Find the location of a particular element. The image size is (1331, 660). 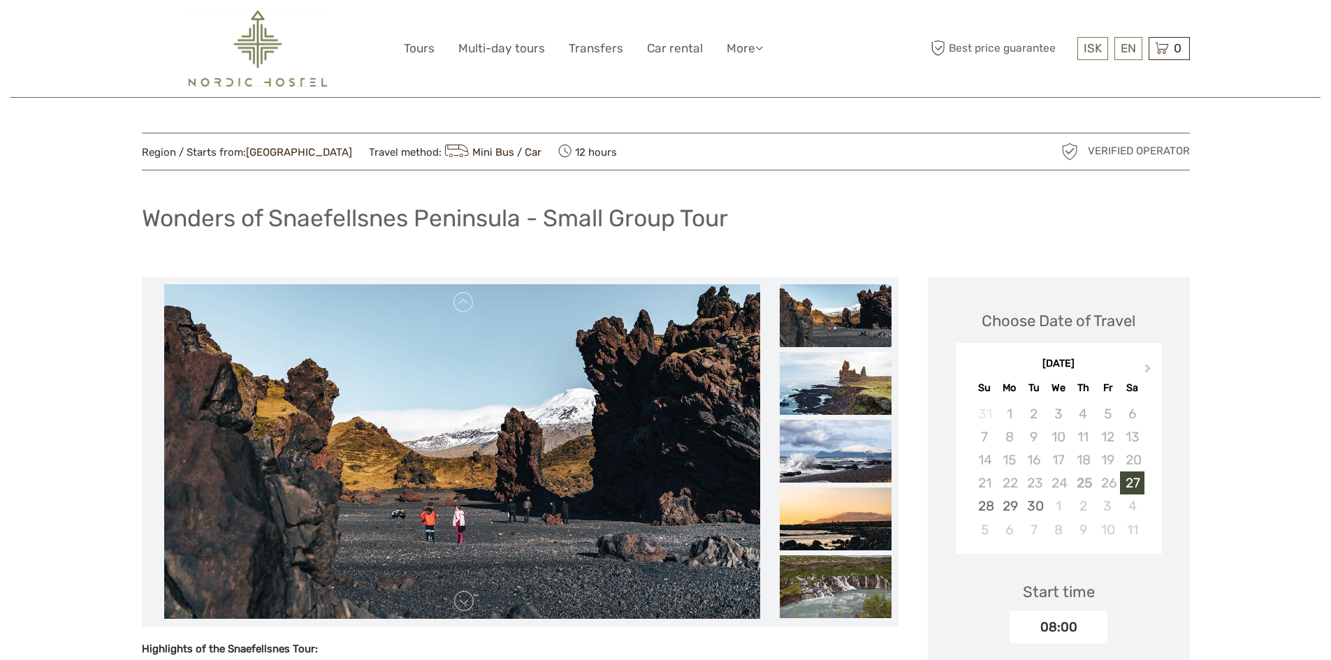

div: Not available Sunday, August 31st, 2025 is located at coordinates (985, 414).